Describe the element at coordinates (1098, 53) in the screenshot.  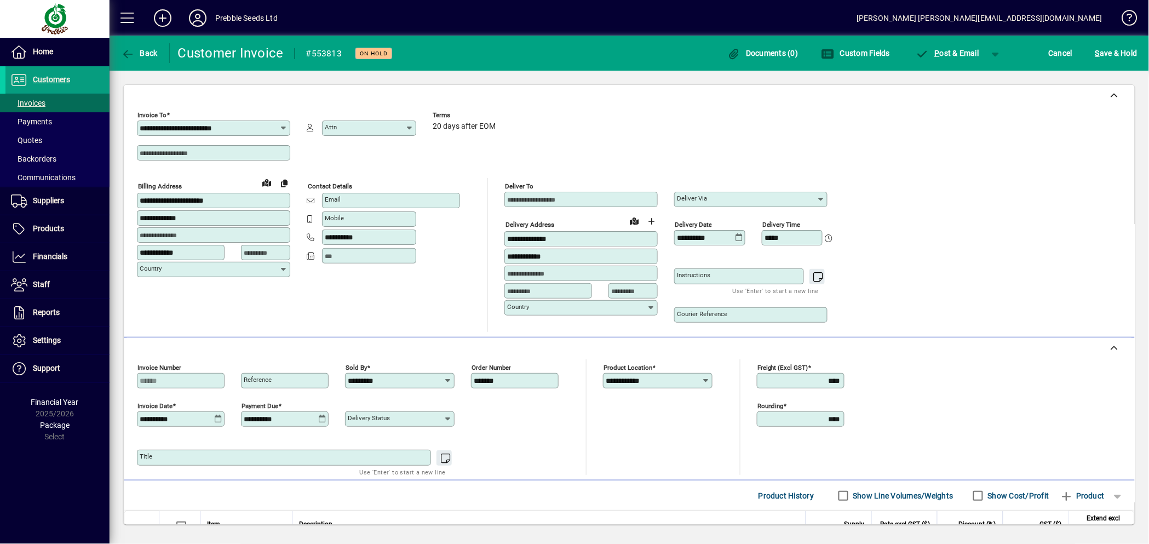
I see `span: S` at that location.